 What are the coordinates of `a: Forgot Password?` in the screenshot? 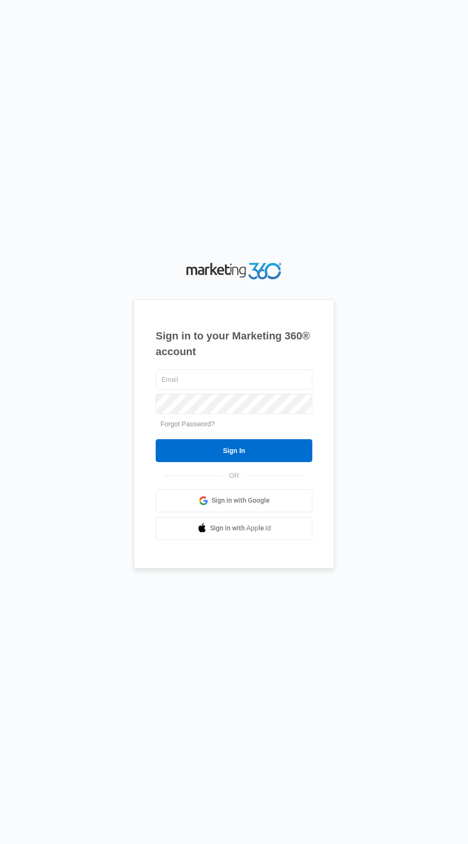 It's located at (188, 424).